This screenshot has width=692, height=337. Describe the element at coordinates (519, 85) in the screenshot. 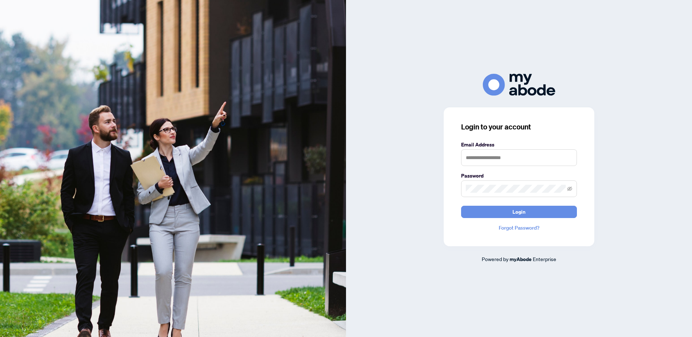

I see `img: ma-logo` at that location.